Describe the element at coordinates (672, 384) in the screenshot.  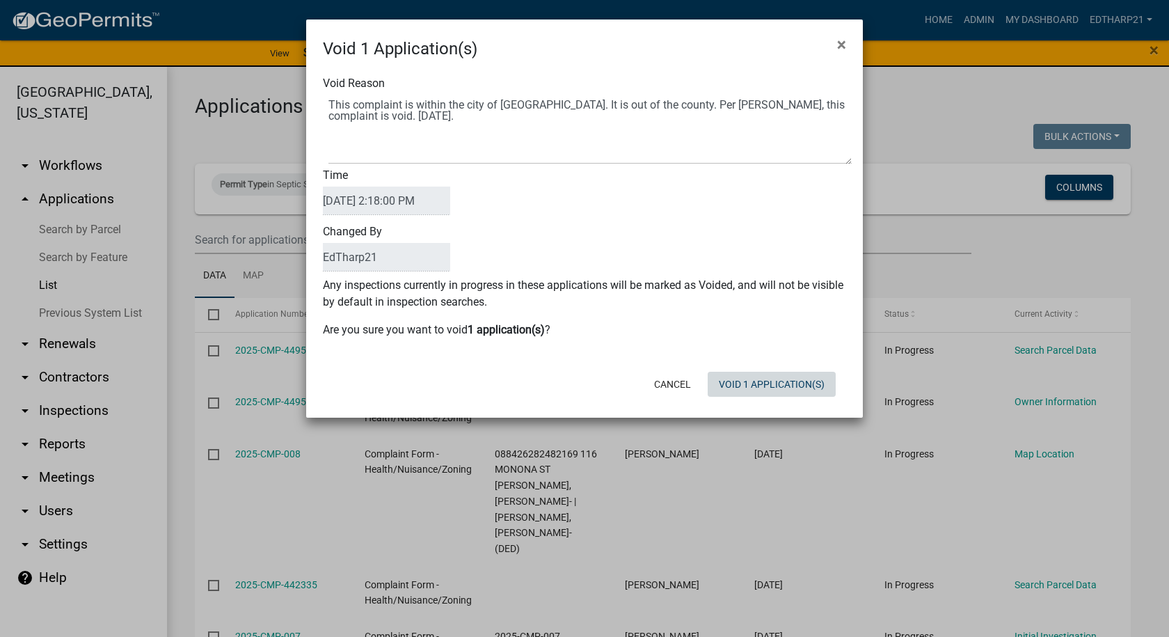
I see `button: Cancel` at that location.